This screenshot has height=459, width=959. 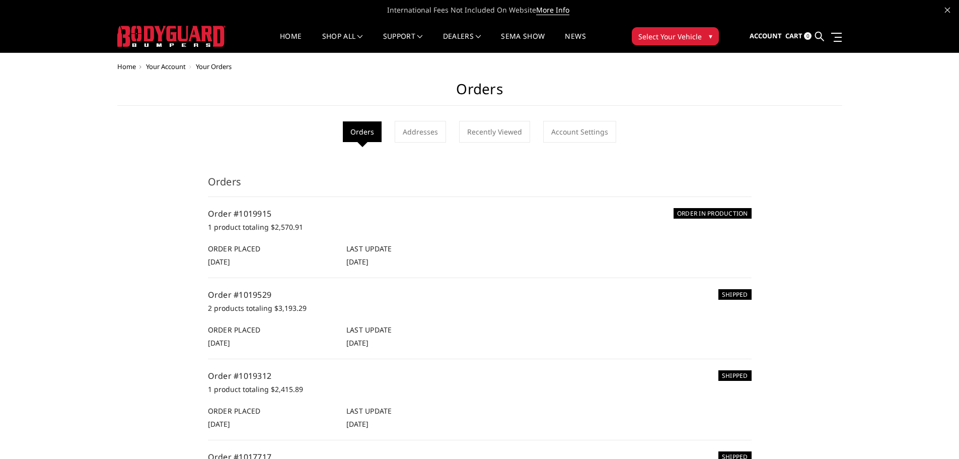 What do you see at coordinates (213, 66) in the screenshot?
I see `span: Your Orders` at bounding box center [213, 66].